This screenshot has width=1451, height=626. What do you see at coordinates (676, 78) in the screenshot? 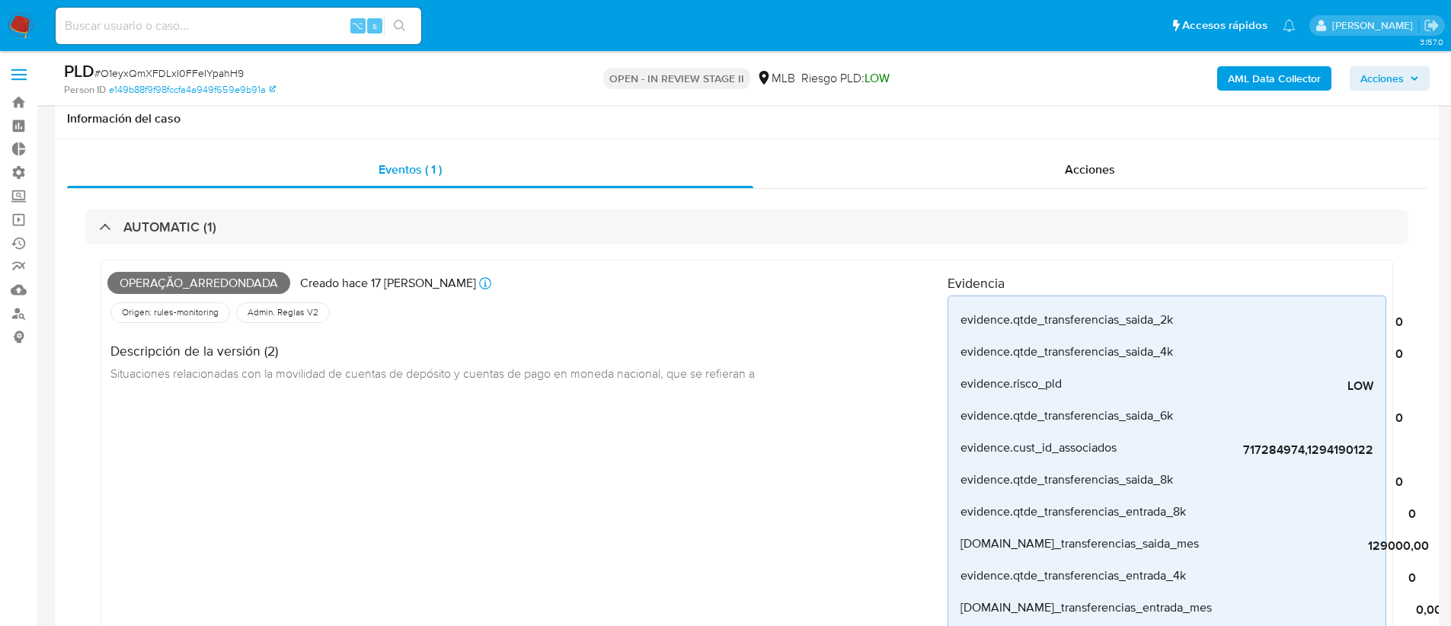
I see `p: OPEN - IN REVIEW STAGE II` at bounding box center [676, 78].